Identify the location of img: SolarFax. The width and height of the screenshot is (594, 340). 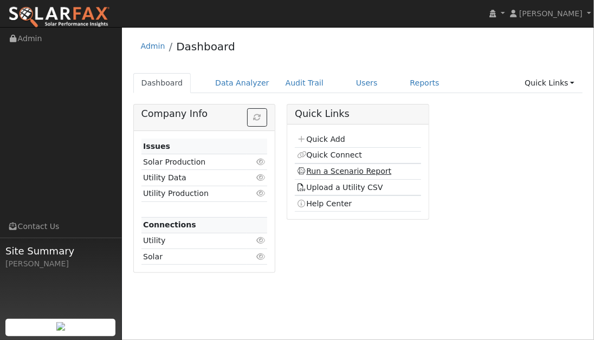
(59, 17).